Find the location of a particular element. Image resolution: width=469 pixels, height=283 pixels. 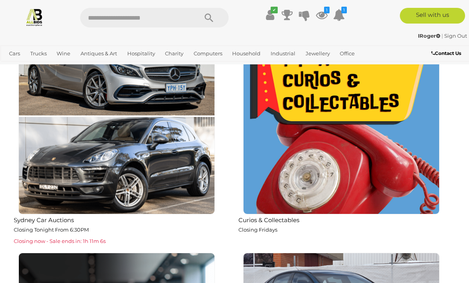

img: Sydney Car Auctions is located at coordinates (117, 116).